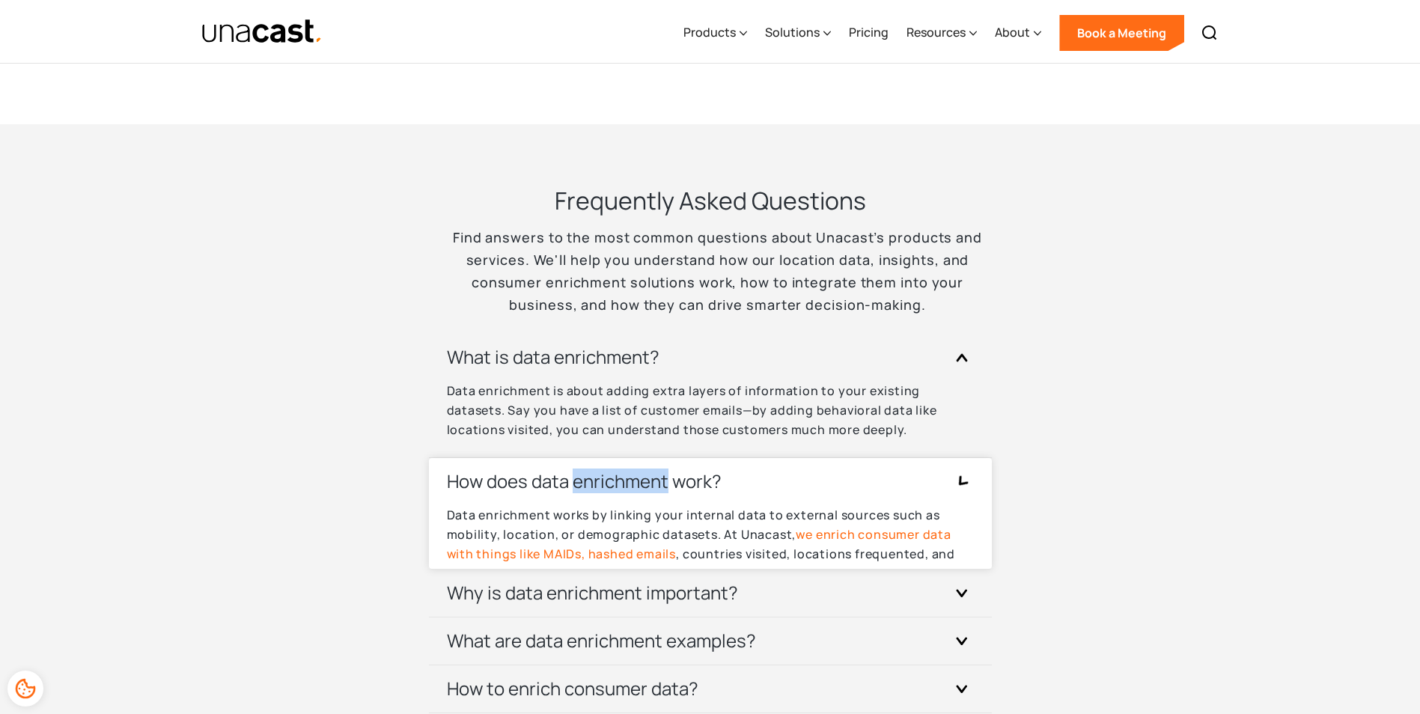 The image size is (1420, 714). I want to click on h3: How does data enrichment work?, so click(584, 481).